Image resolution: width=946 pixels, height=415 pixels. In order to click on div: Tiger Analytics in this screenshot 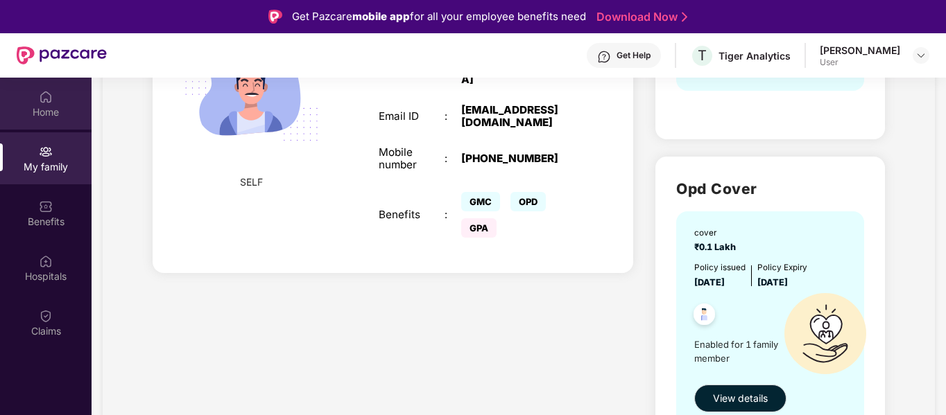, I will do `click(754, 55)`.